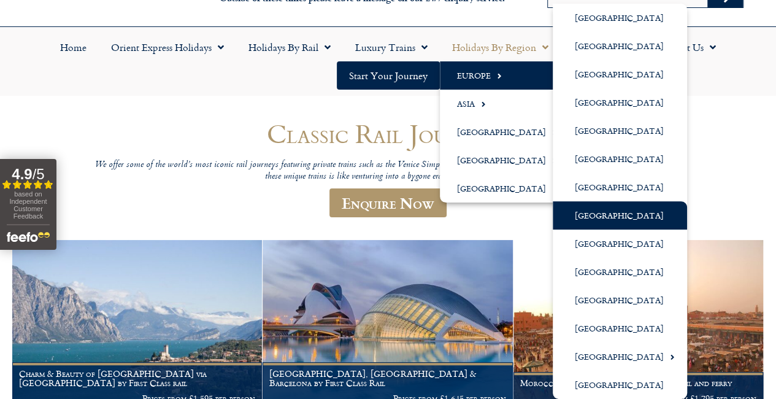 The width and height of the screenshot is (776, 399). Describe the element at coordinates (500, 47) in the screenshot. I see `a: Holidays by Region` at that location.